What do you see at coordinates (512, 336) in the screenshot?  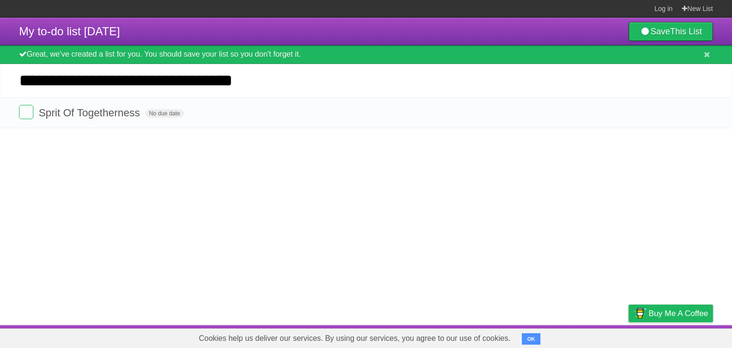 I see `a: About` at bounding box center [512, 336].